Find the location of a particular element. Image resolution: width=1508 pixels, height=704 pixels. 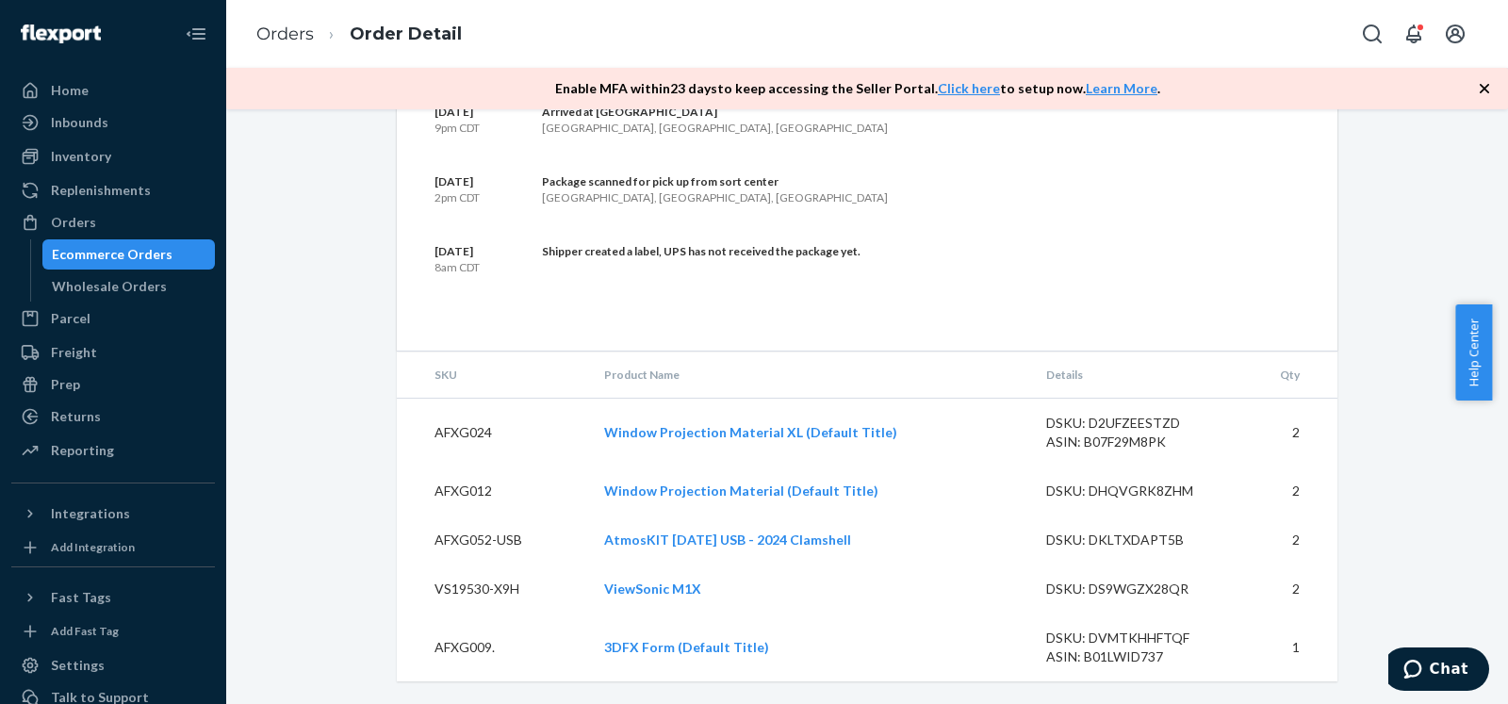

div: Freight is located at coordinates (73, 352).